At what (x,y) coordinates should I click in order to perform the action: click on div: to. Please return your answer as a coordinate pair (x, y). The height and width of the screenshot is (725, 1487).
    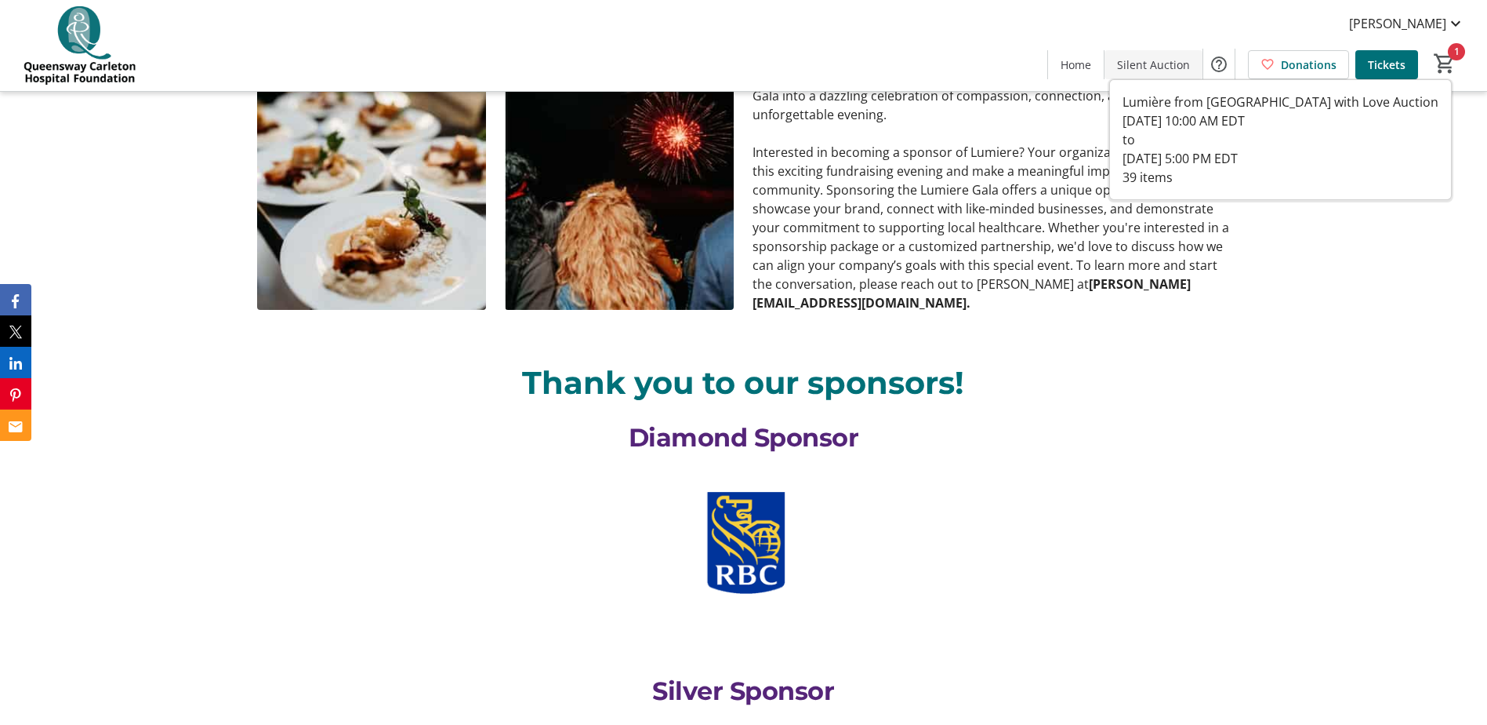
    Looking at the image, I should click on (1280, 140).